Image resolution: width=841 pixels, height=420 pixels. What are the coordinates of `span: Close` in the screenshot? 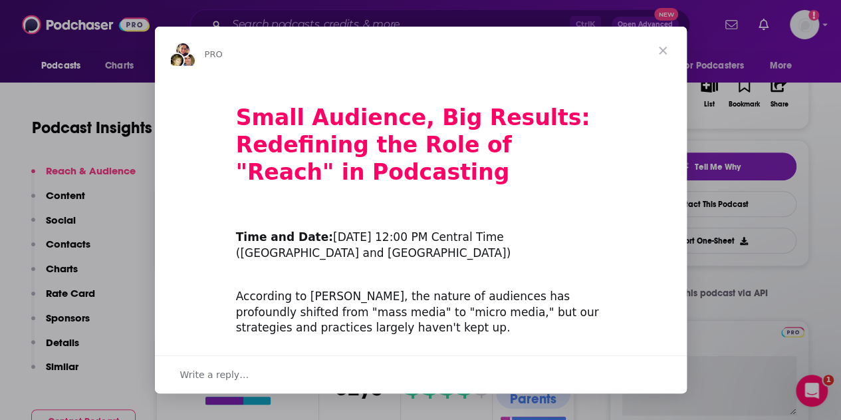 It's located at (663, 51).